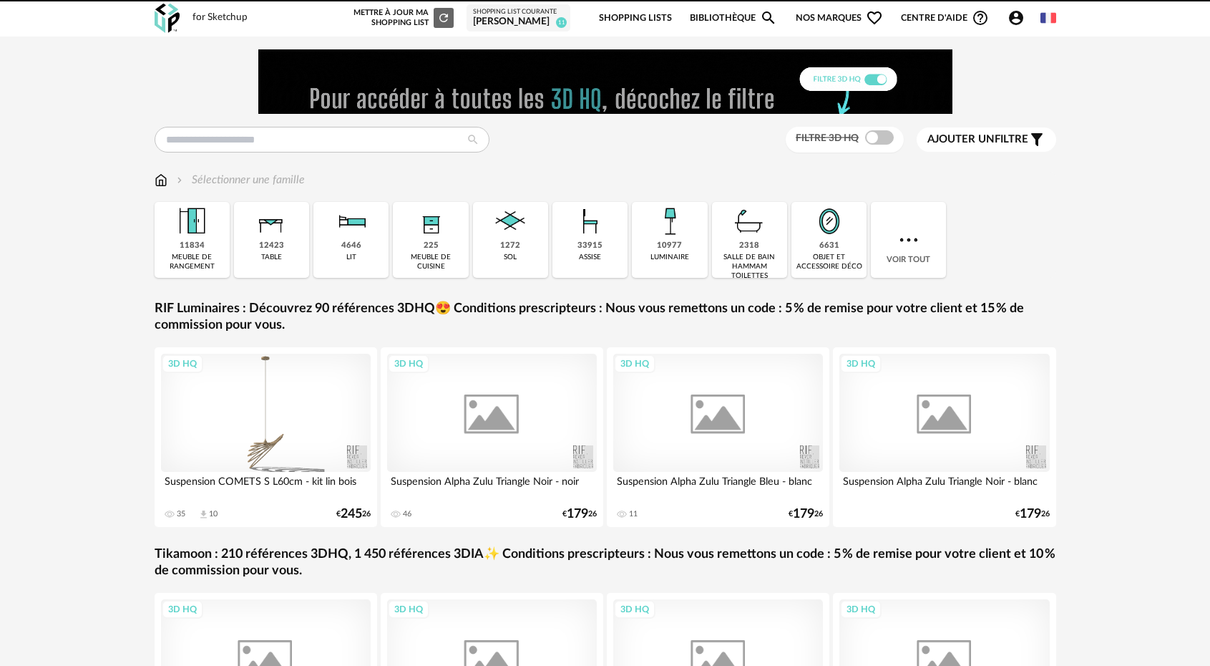  Describe the element at coordinates (492, 486) in the screenshot. I see `div: Suspension Alpha Zulu Triangle Noir - noir` at that location.